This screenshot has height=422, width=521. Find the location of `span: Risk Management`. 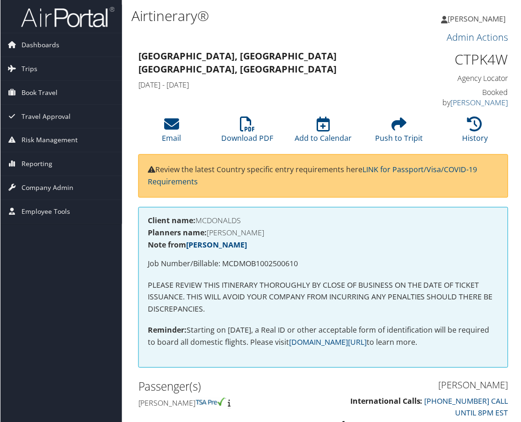

span: Risk Management is located at coordinates (49, 140).